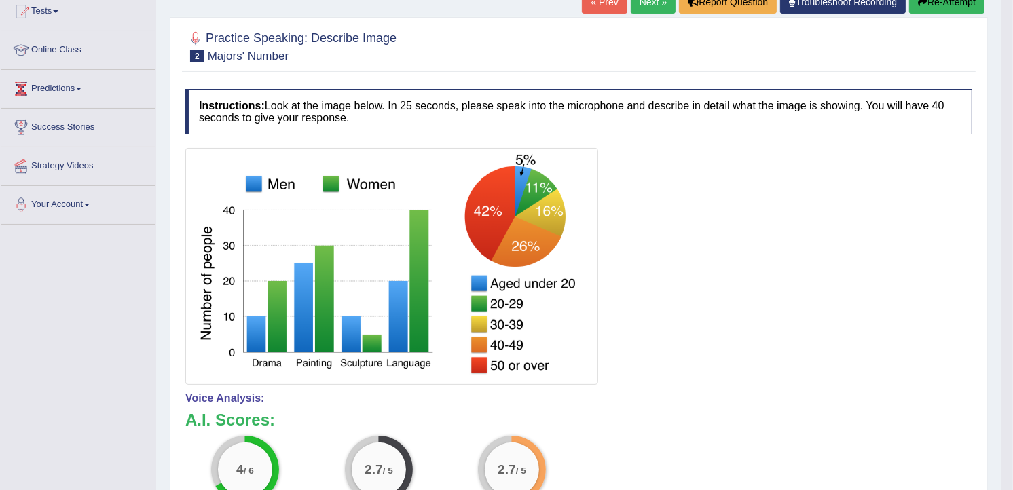  I want to click on b: A.I. Scores:, so click(230, 420).